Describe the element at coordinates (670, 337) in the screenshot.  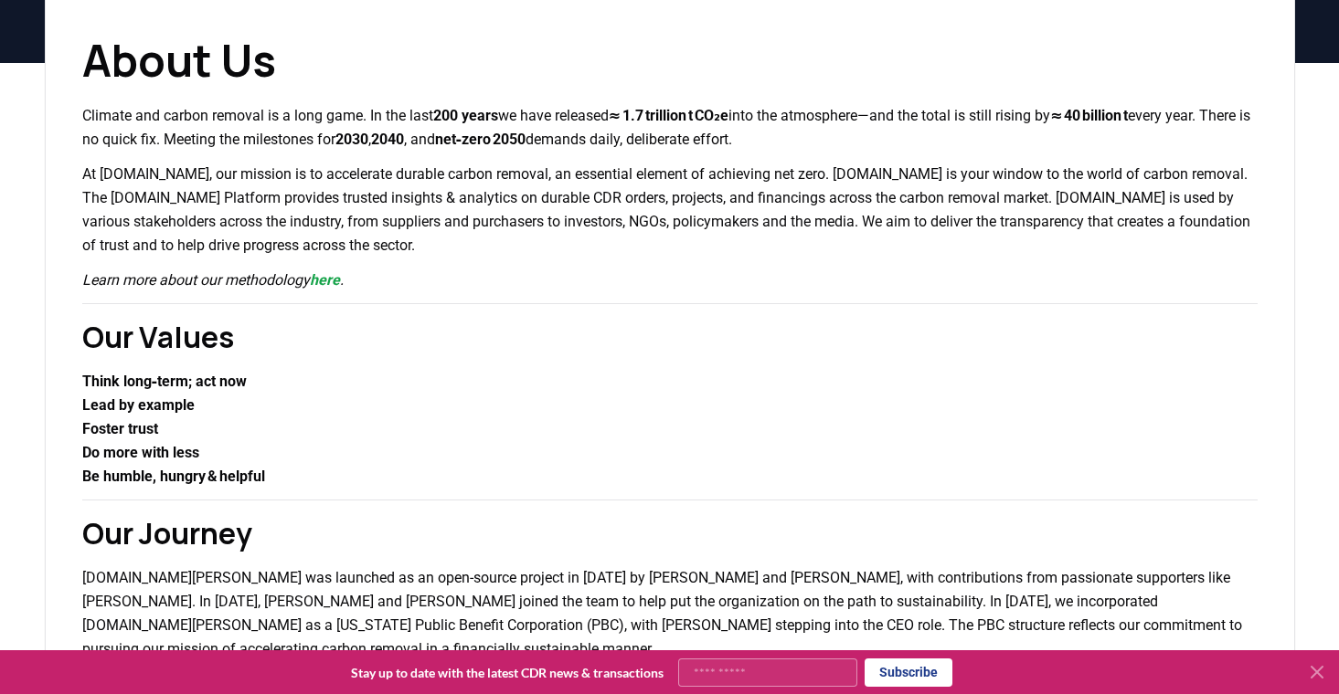
I see `h2: Our Values` at that location.